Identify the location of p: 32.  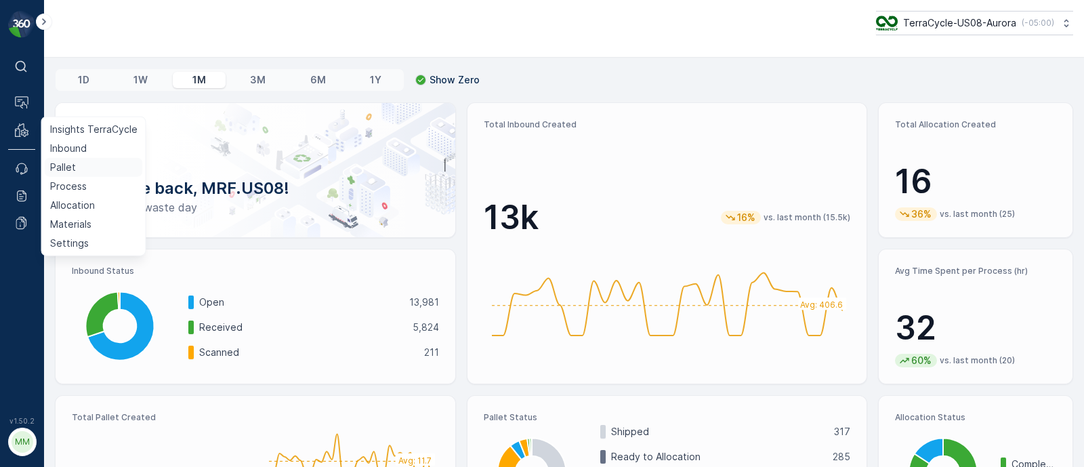
(976, 328).